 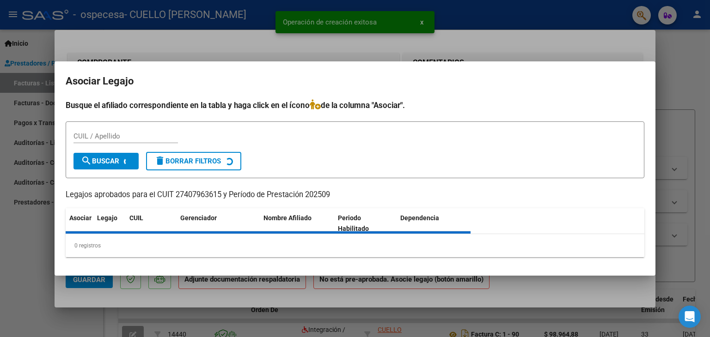 I want to click on span: Nombre Afiliado, so click(x=287, y=218).